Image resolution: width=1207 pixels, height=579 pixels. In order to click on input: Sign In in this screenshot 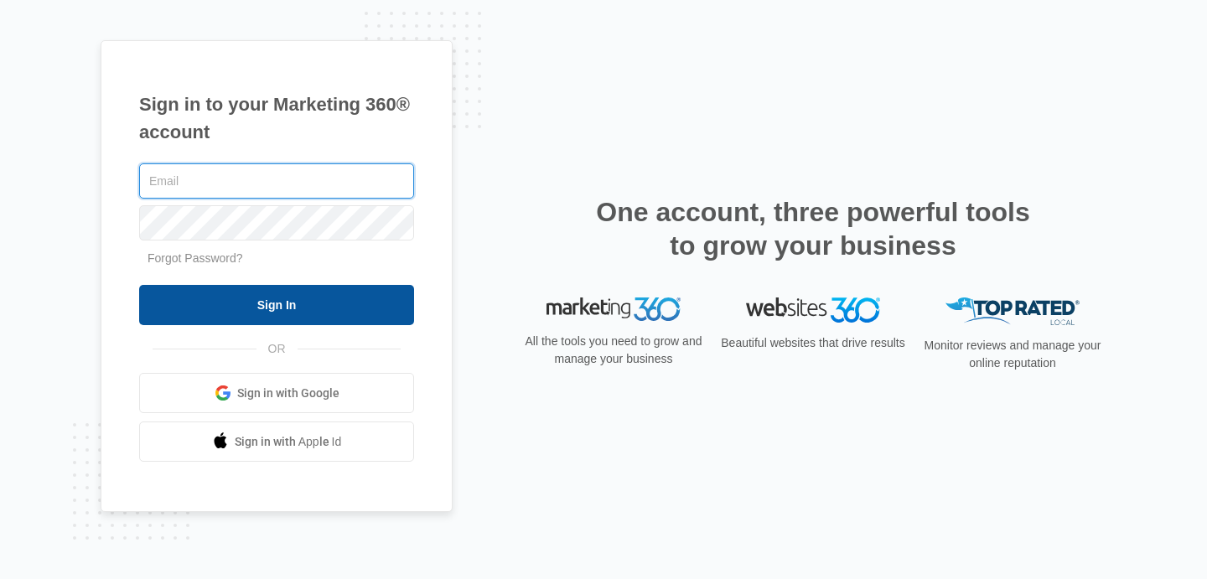, I will do `click(277, 305)`.